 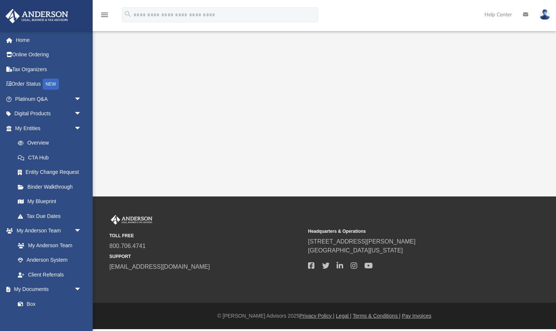 What do you see at coordinates (49, 84) in the screenshot?
I see `a: Order StatusNEW` at bounding box center [49, 84].